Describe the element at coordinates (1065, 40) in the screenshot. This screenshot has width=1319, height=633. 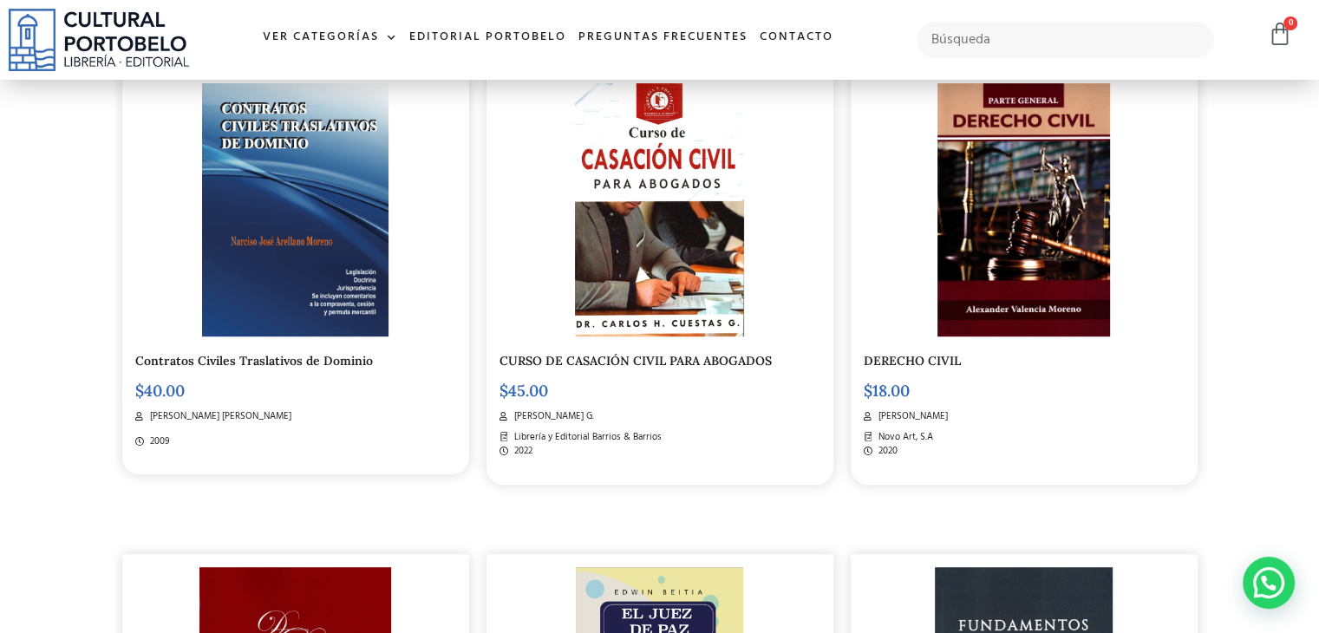
I see `input: Búsqueda` at that location.